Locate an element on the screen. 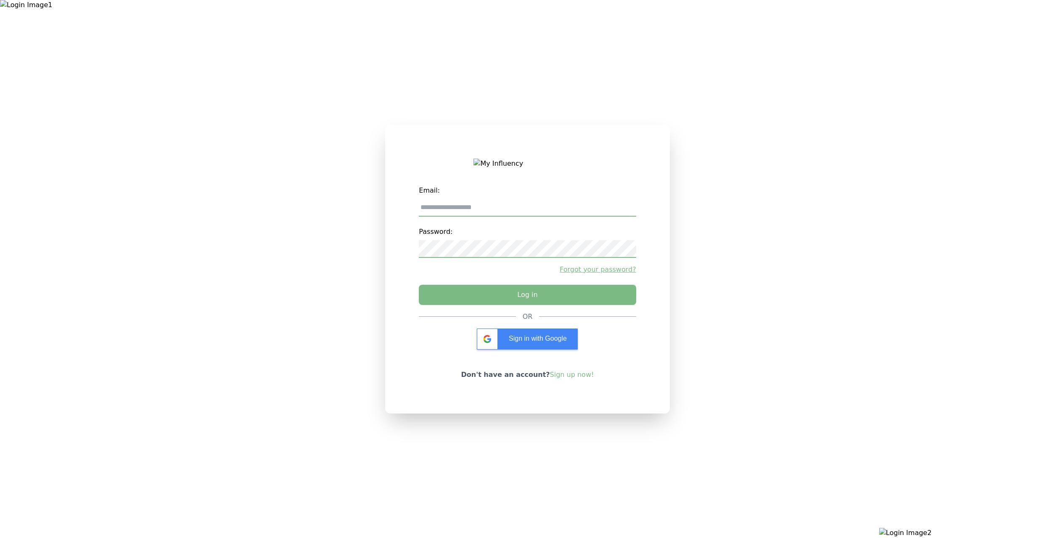 This screenshot has height=538, width=1055. img: My Influency is located at coordinates (527, 164).